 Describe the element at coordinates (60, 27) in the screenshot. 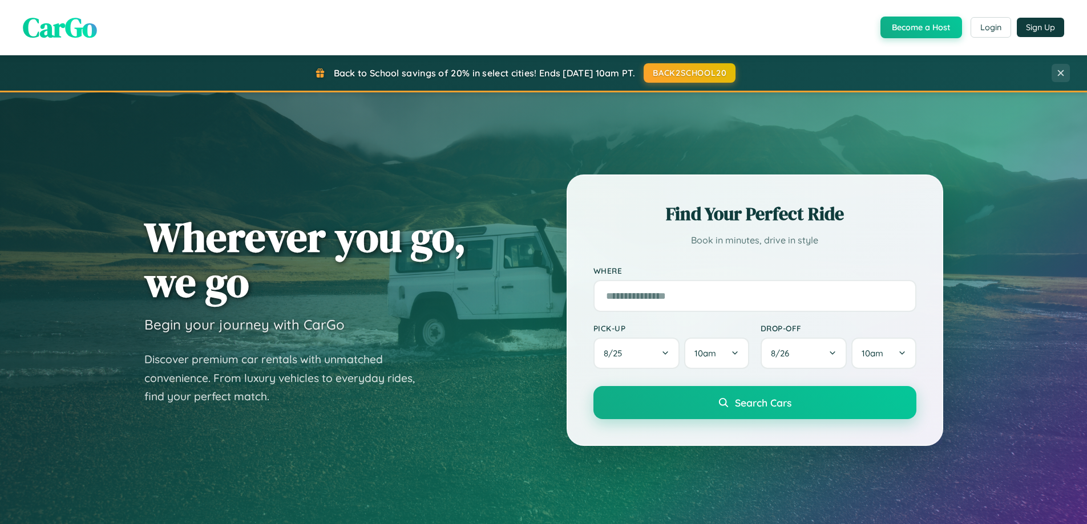

I see `span: CarGo` at that location.